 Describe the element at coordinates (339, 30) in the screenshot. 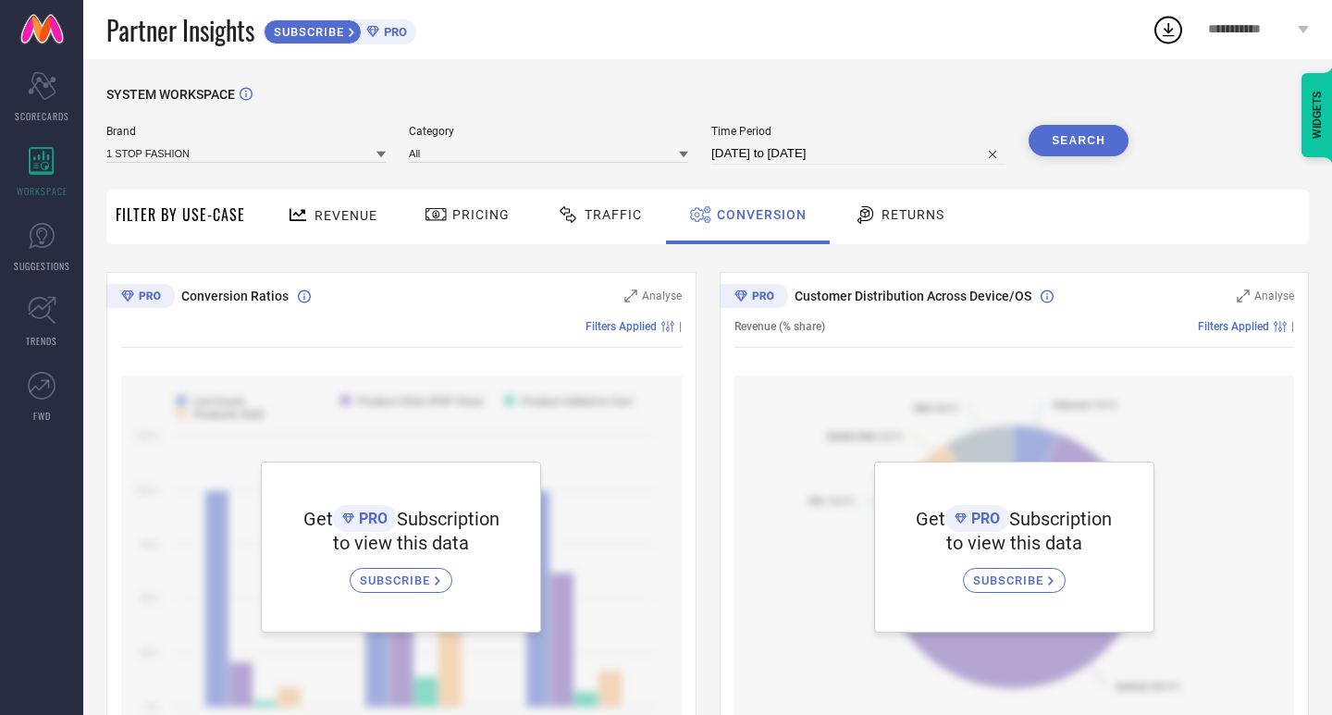

I see `a: SUBSCRIBEPRO` at that location.